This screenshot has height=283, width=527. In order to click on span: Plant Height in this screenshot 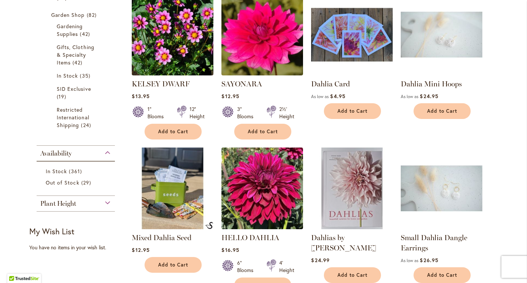, I will do `click(58, 203)`.